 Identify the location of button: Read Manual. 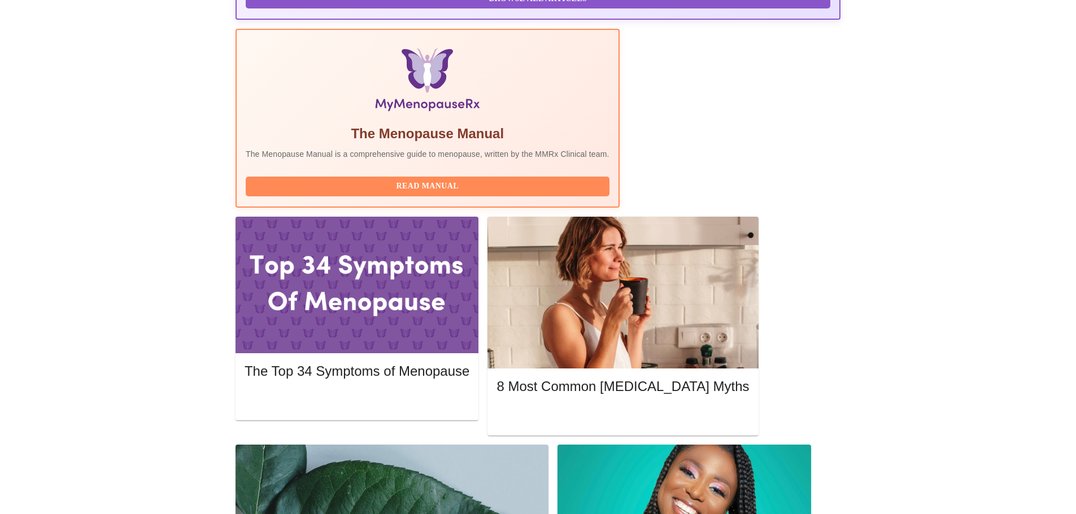
(427, 186).